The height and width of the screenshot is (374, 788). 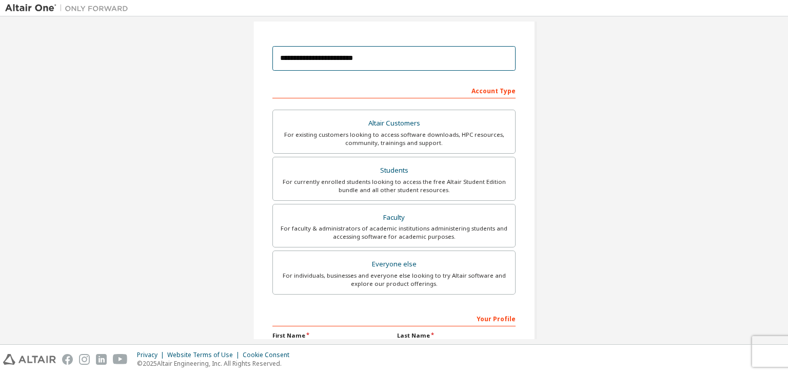 What do you see at coordinates (394, 171) in the screenshot?
I see `div: Students` at bounding box center [394, 171].